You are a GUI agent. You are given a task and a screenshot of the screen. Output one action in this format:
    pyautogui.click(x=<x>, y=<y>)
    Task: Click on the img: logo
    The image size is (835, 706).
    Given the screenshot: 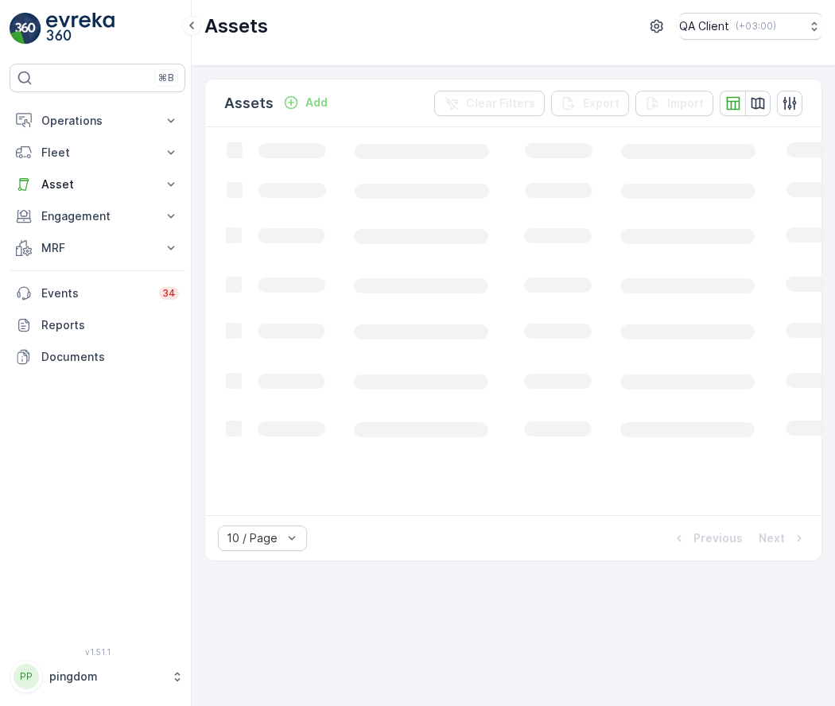 What is the action you would take?
    pyautogui.click(x=25, y=29)
    